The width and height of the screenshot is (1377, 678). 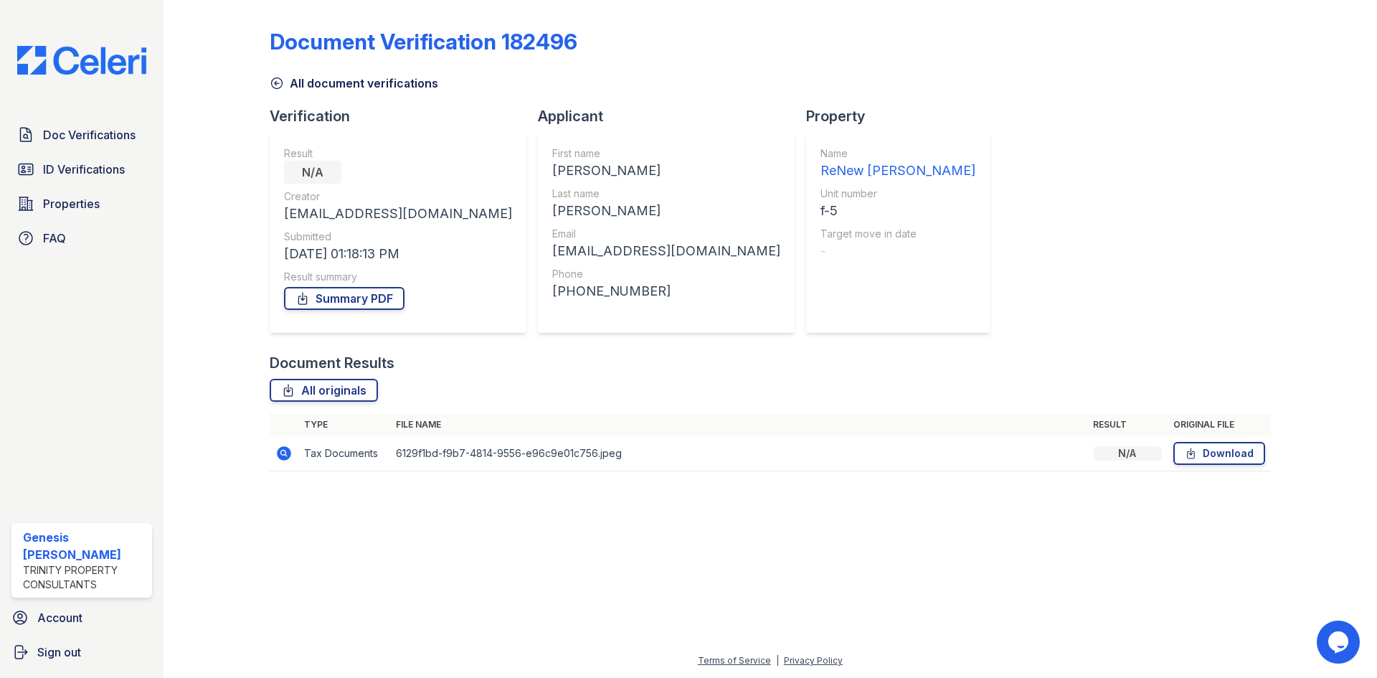 What do you see at coordinates (898, 211) in the screenshot?
I see `div: f-5` at bounding box center [898, 211].